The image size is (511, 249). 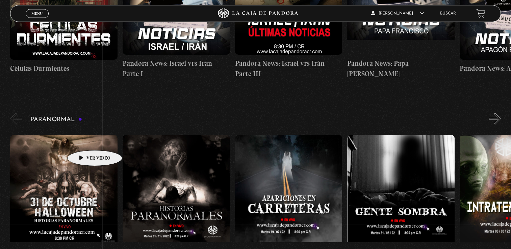 What do you see at coordinates (289, 69) in the screenshot?
I see `h4: Pandora News: Israel vrs Irán Parte III` at bounding box center [289, 69].